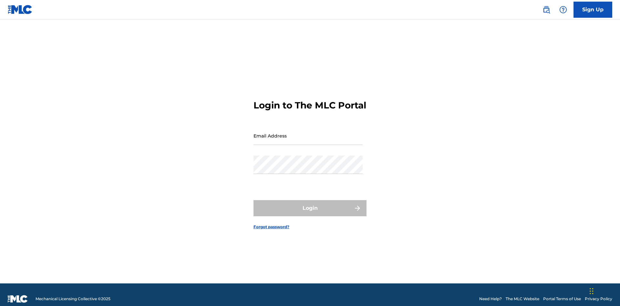  What do you see at coordinates (562, 299) in the screenshot?
I see `a: Portal Terms of Use` at bounding box center [562, 299].